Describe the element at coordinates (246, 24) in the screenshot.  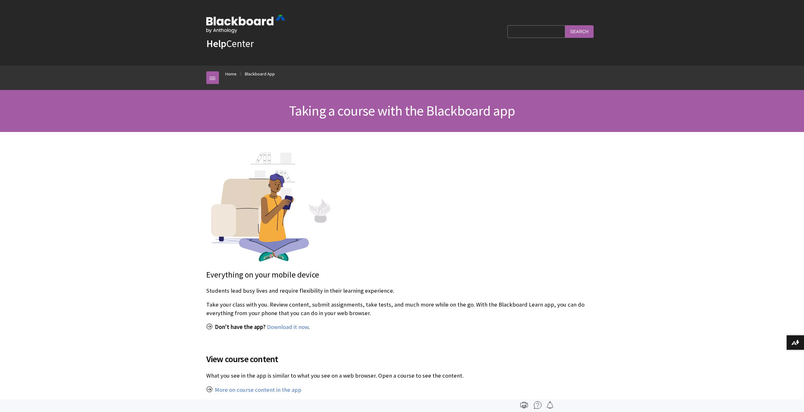
I see `img: Blackboard by Anthology` at that location.